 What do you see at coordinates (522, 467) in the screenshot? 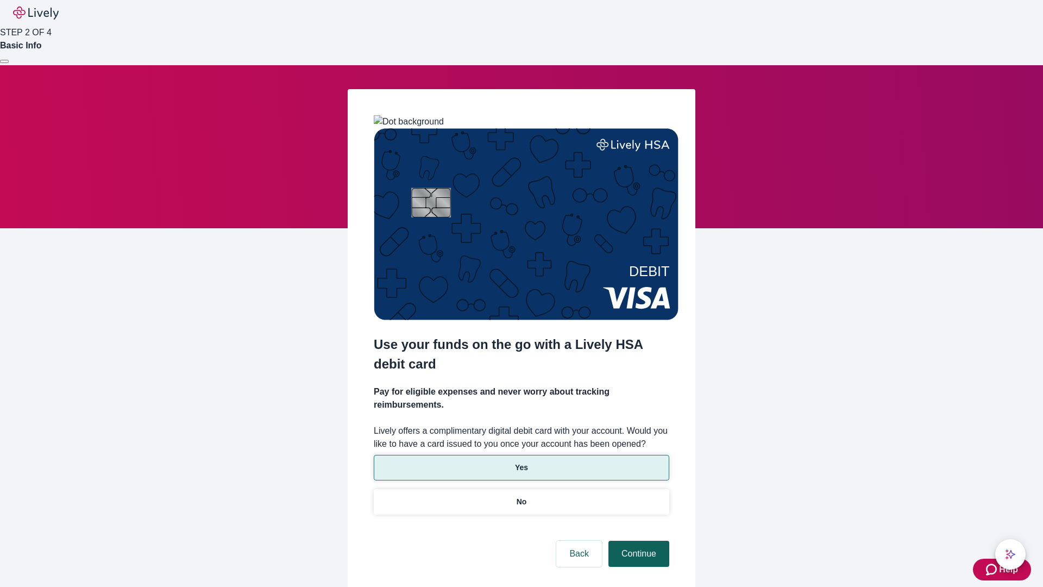
I see `button: Yes` at bounding box center [522, 467].